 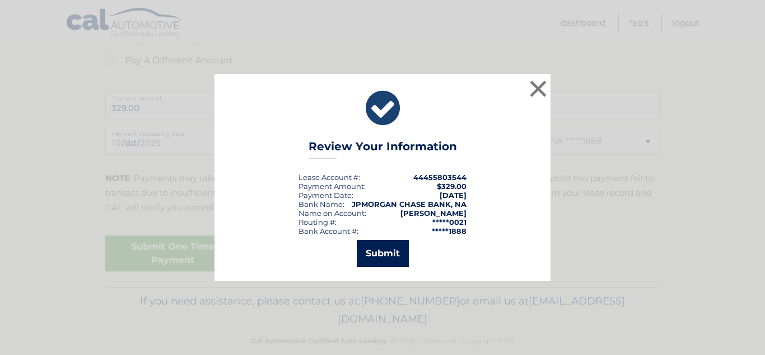 What do you see at coordinates (332, 186) in the screenshot?
I see `div: Payment Amount:` at bounding box center [332, 186].